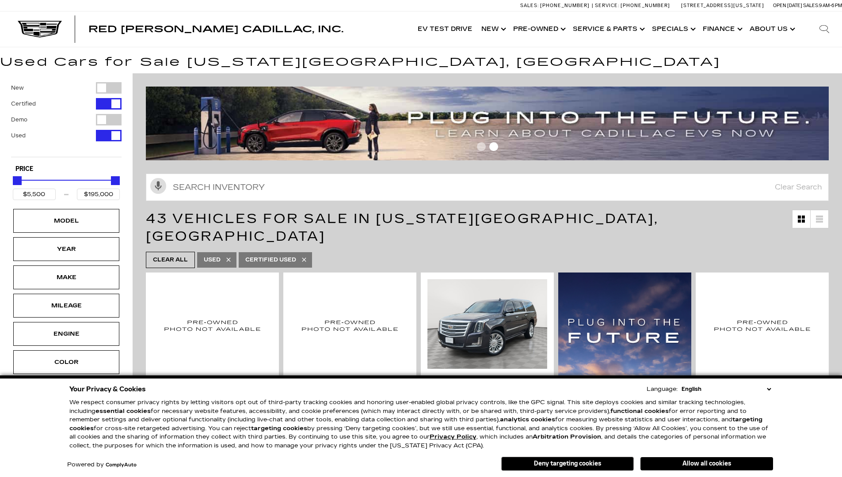  What do you see at coordinates (66, 221) in the screenshot?
I see `div: Model` at bounding box center [66, 221].